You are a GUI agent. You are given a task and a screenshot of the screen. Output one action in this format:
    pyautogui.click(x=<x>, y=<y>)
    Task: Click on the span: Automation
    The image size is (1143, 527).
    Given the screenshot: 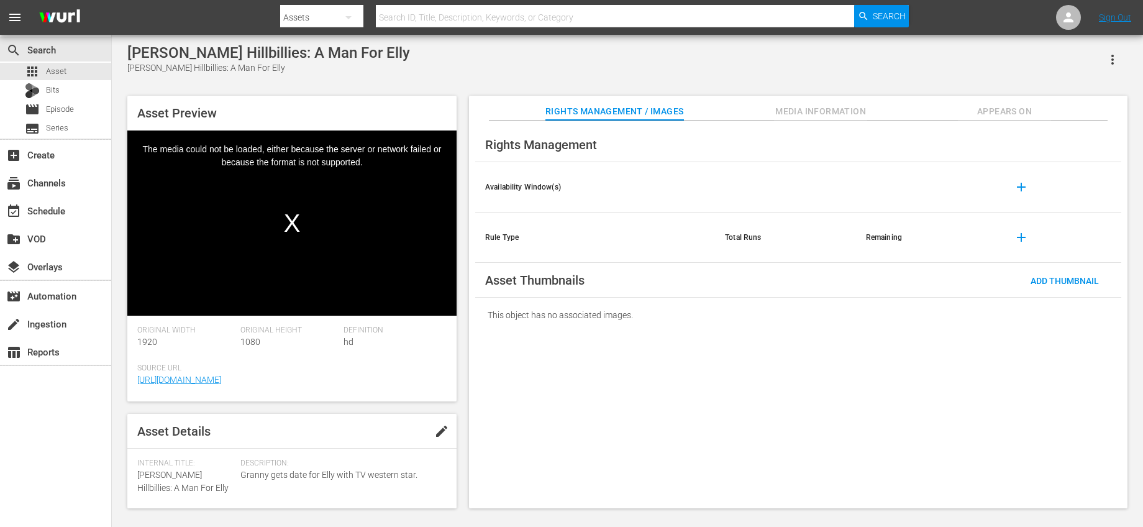 What is the action you would take?
    pyautogui.click(x=14, y=296)
    